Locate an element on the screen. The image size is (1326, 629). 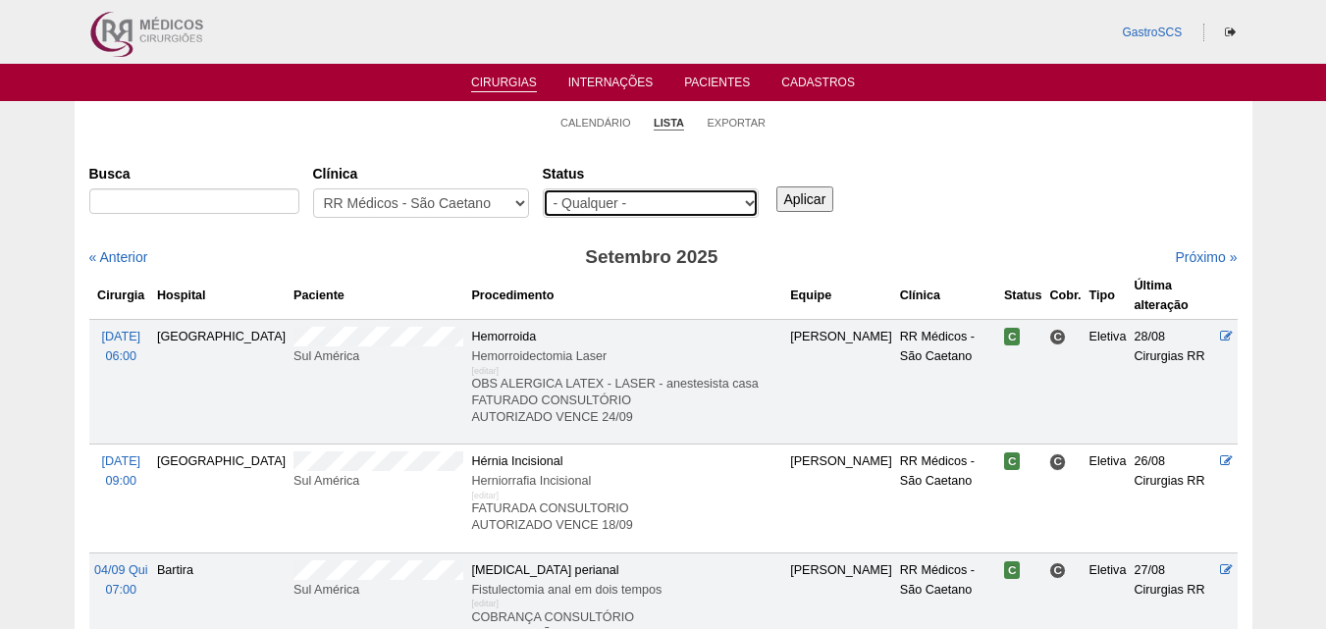
a: 04/09 Qui 07:00 is located at coordinates (121, 580).